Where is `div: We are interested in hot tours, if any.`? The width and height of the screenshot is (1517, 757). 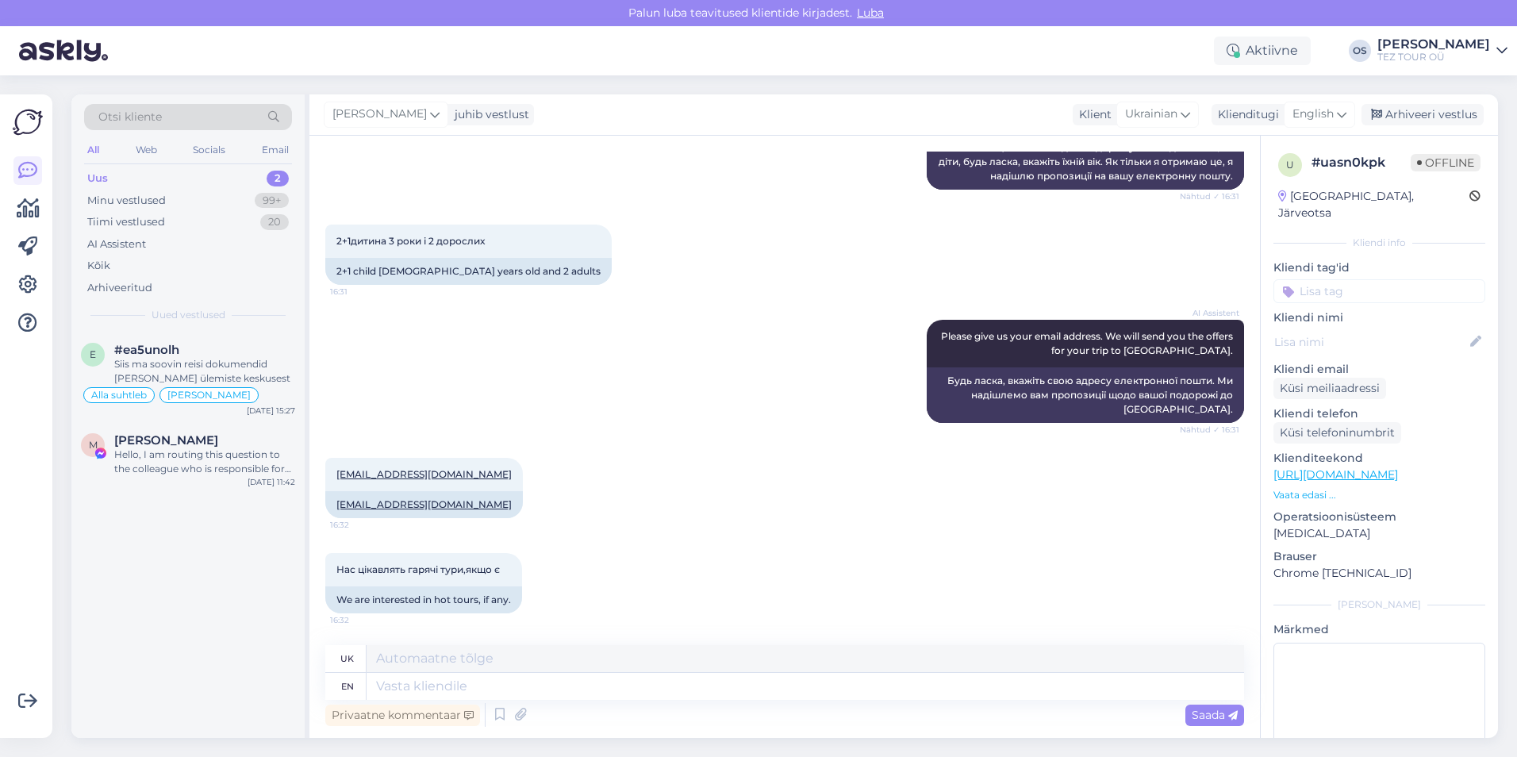
div: We are interested in hot tours, if any. is located at coordinates (424, 600).